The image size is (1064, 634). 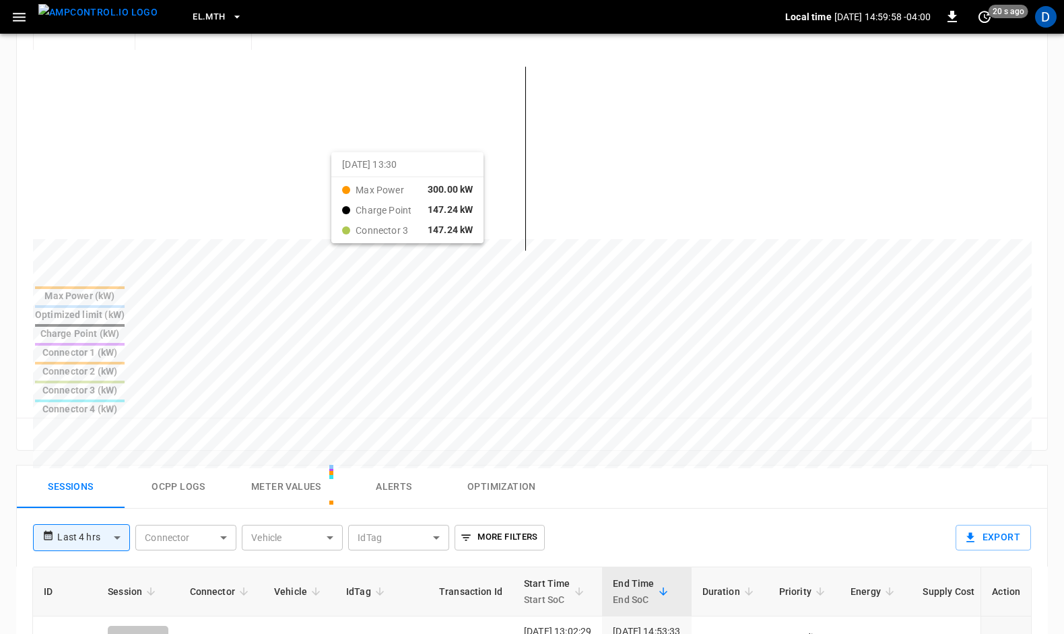 I want to click on span: Priority, so click(x=804, y=591).